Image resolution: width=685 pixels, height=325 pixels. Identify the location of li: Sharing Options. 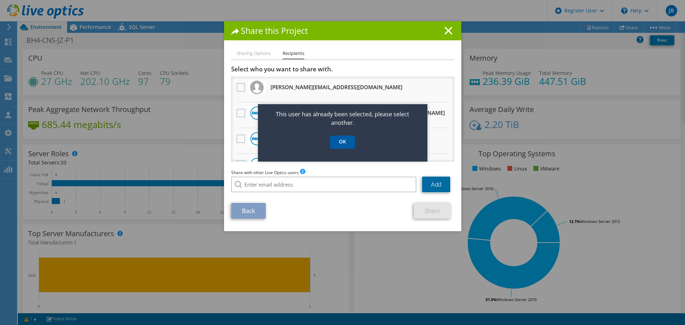
(254, 53).